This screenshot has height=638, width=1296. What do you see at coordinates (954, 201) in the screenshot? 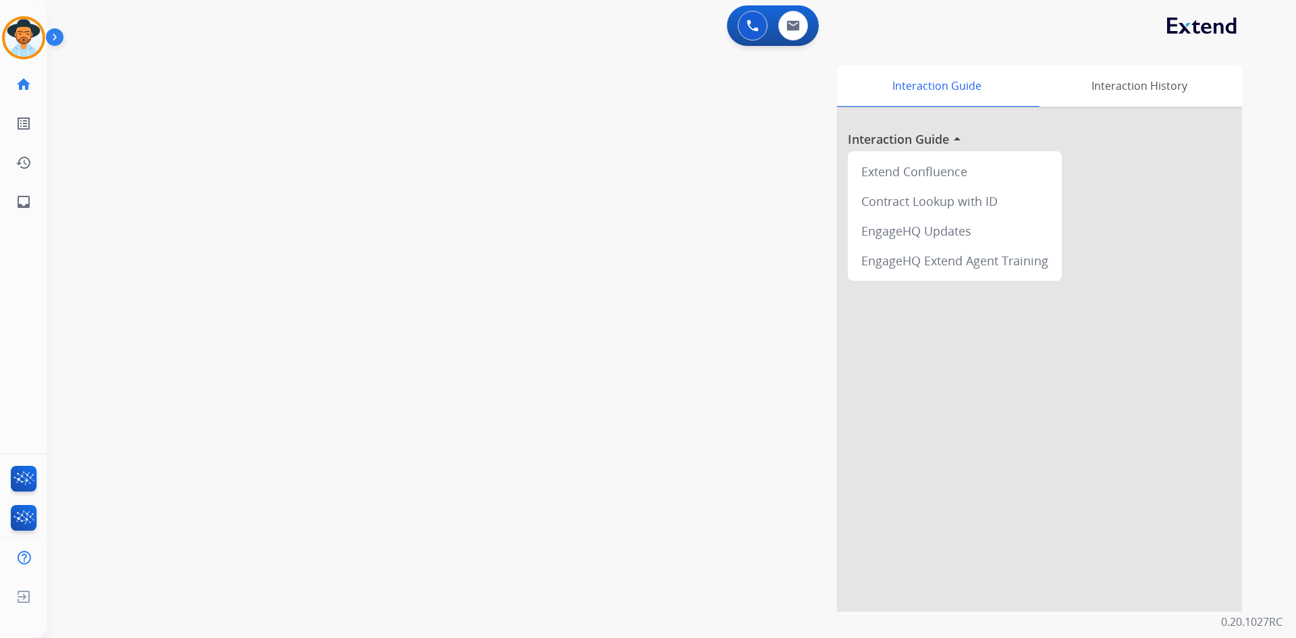
I see `div: Contract Lookup with ID` at bounding box center [954, 201].